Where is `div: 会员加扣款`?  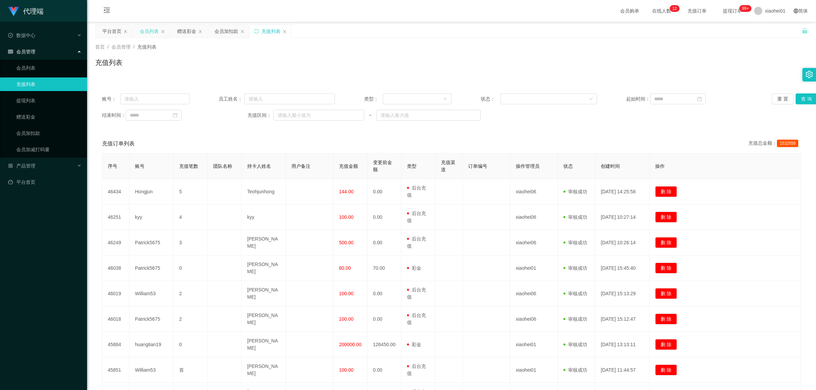
div: 会员加扣款 is located at coordinates (226, 31).